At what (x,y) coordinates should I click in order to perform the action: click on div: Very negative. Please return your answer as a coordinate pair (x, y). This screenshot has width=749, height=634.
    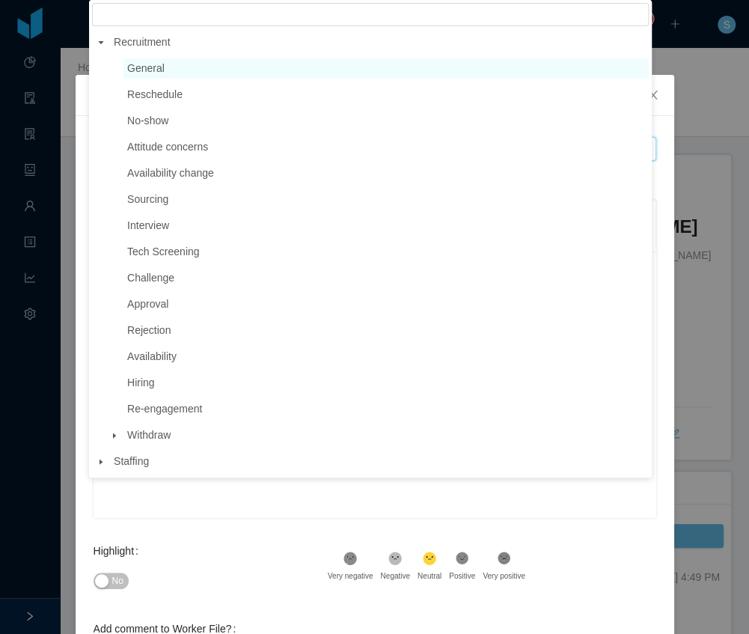
    Looking at the image, I should click on (350, 575).